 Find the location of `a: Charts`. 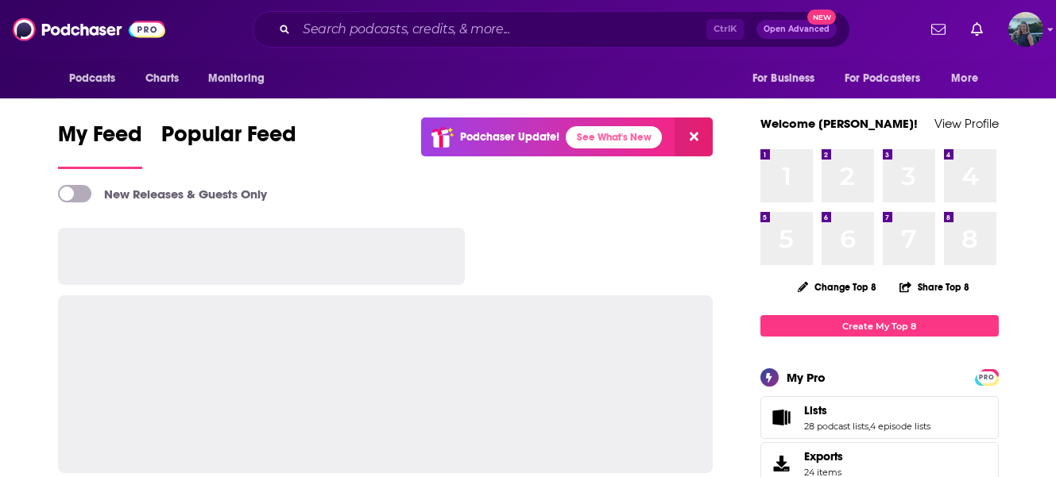

a: Charts is located at coordinates (162, 79).